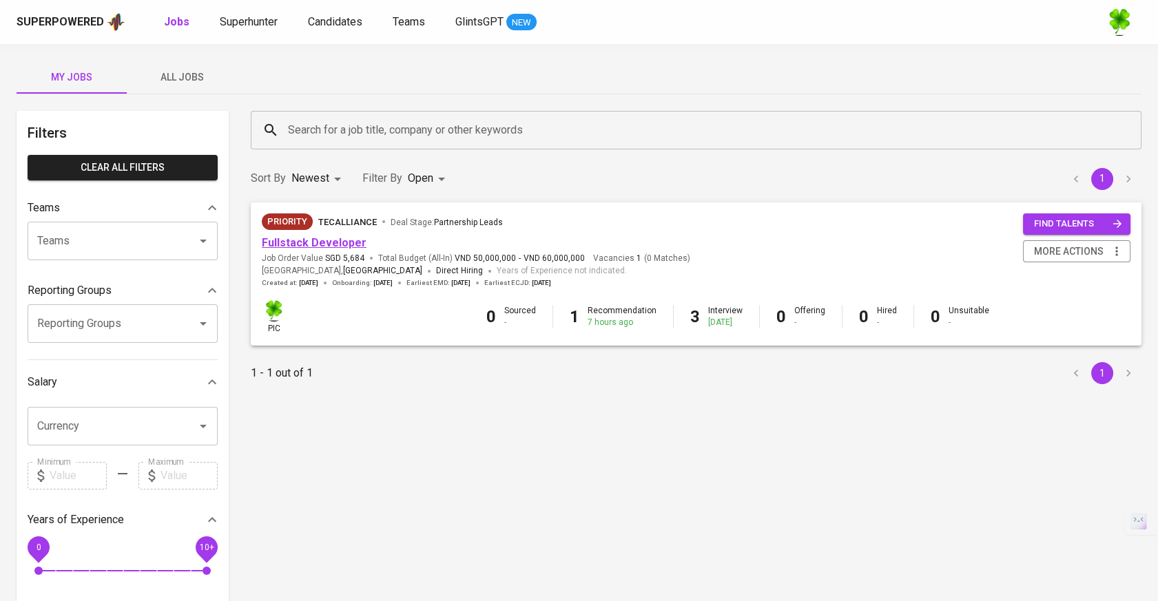 This screenshot has height=601, width=1158. Describe the element at coordinates (287, 222) in the screenshot. I see `div: New Job received from Demand Team` at that location.